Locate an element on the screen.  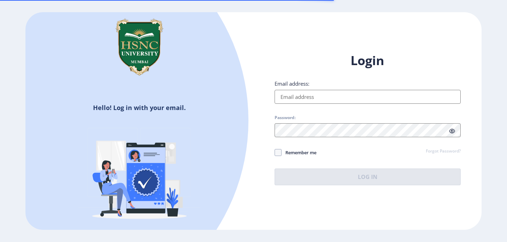
input: Email address is located at coordinates (368, 97).